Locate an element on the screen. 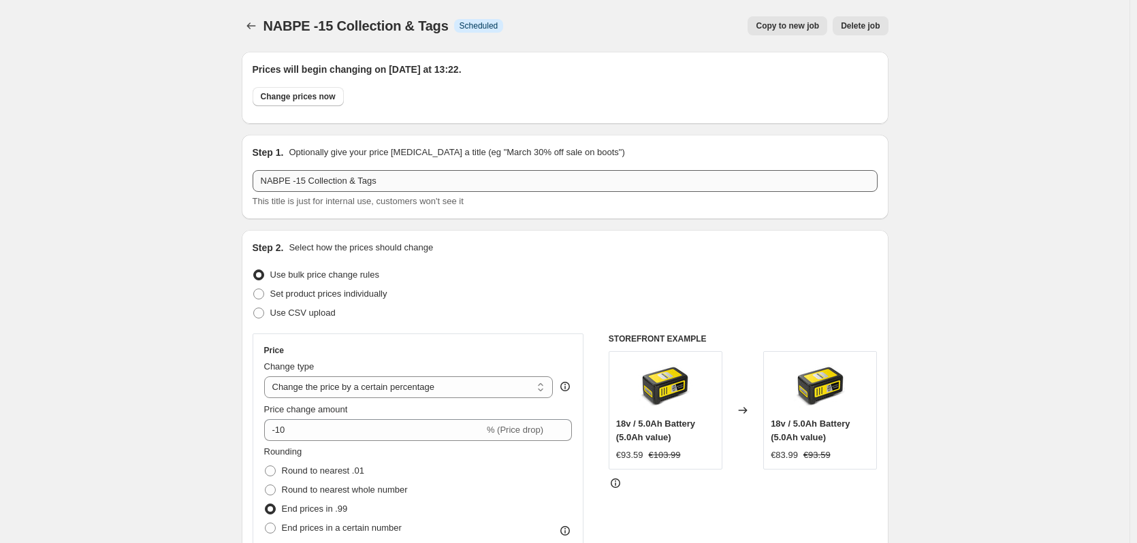 The height and width of the screenshot is (543, 1137). input: -15 is located at coordinates (374, 430).